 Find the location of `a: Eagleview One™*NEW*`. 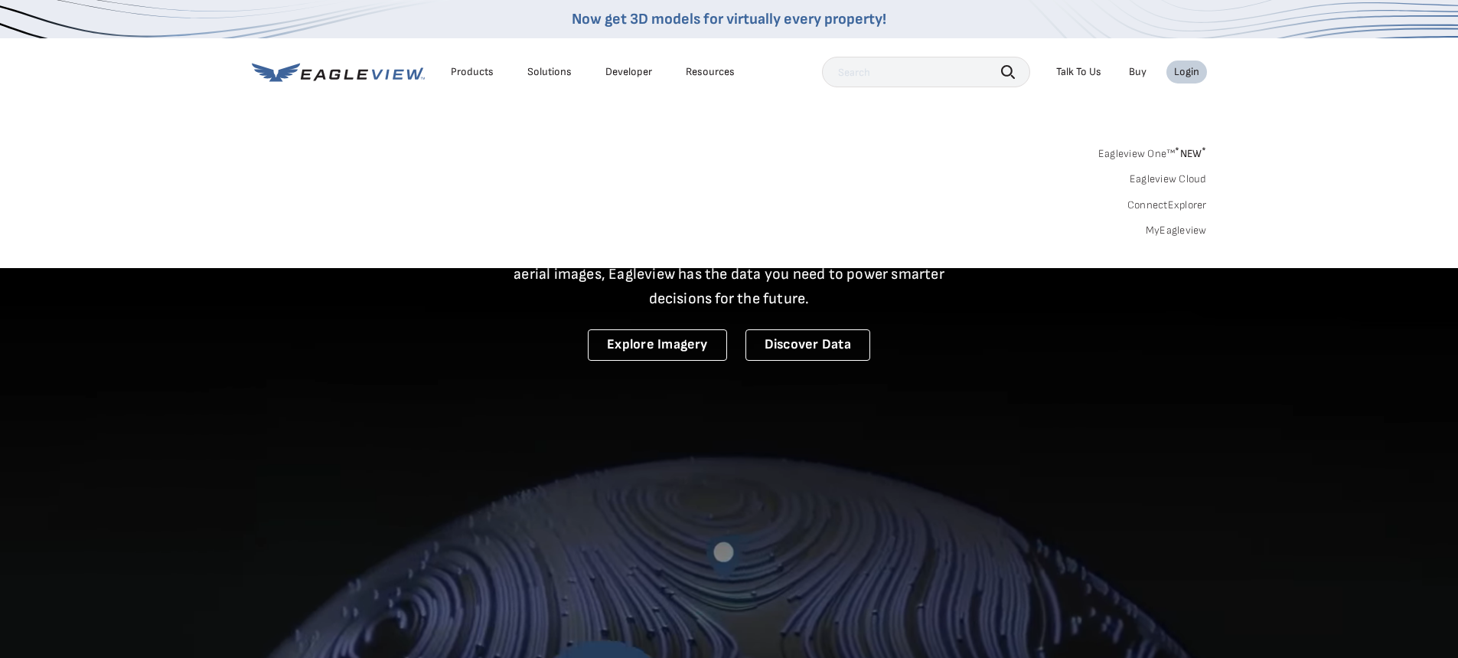

a: Eagleview One™*NEW* is located at coordinates (1153, 151).